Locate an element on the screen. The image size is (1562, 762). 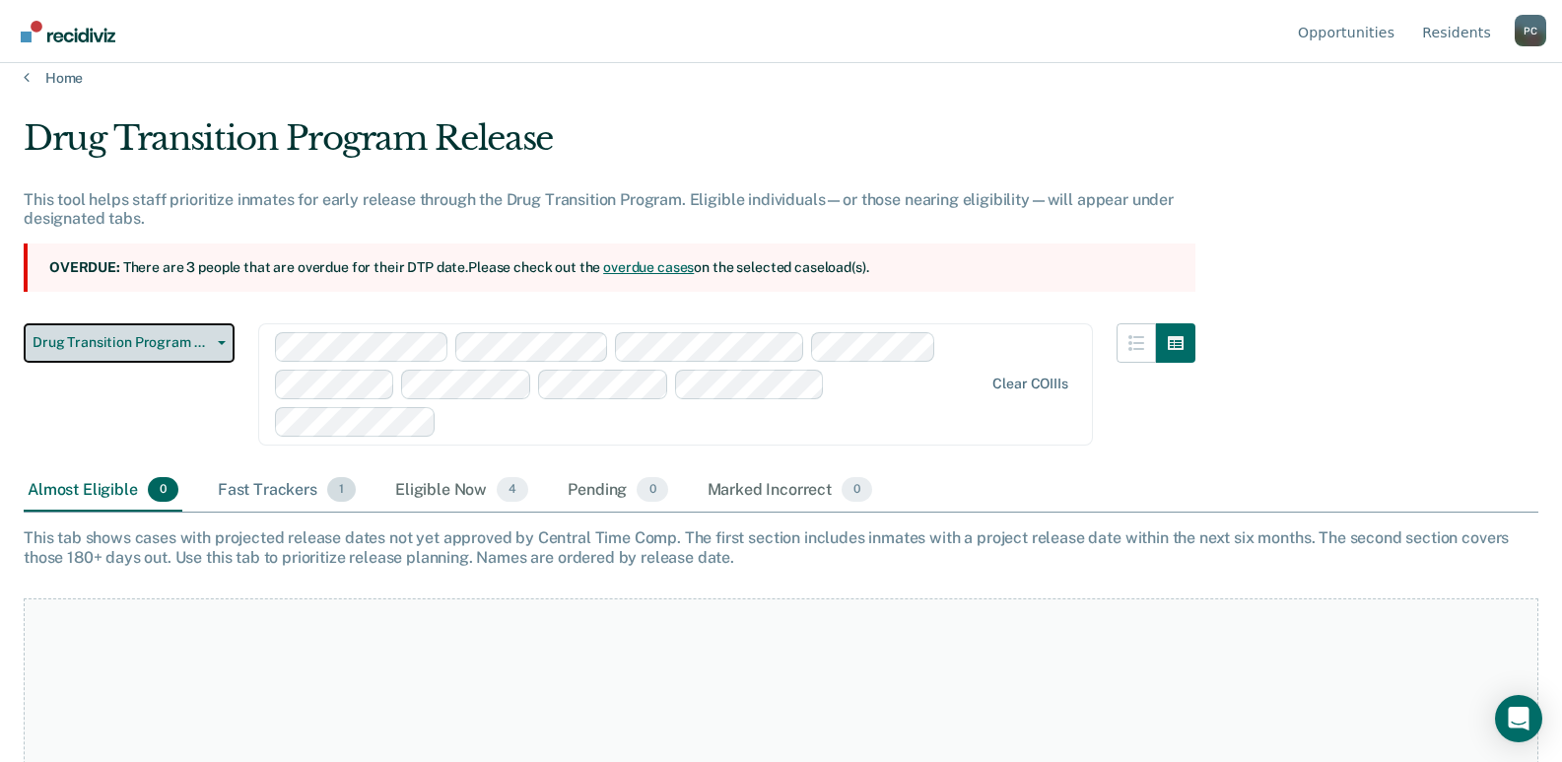
button: Profile dropdown button is located at coordinates (1530, 31).